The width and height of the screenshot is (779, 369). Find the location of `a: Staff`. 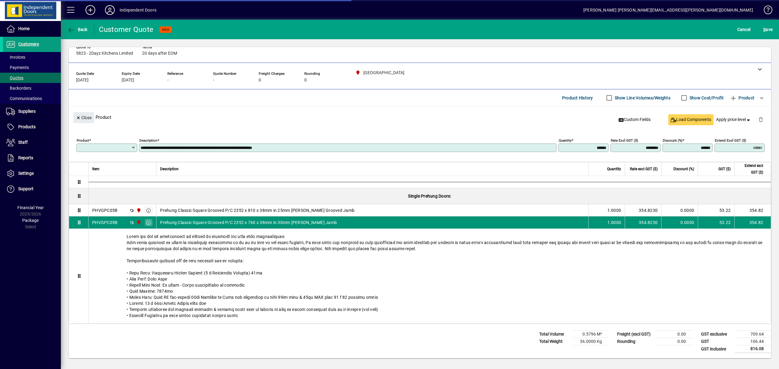

a: Staff is located at coordinates (32, 143).